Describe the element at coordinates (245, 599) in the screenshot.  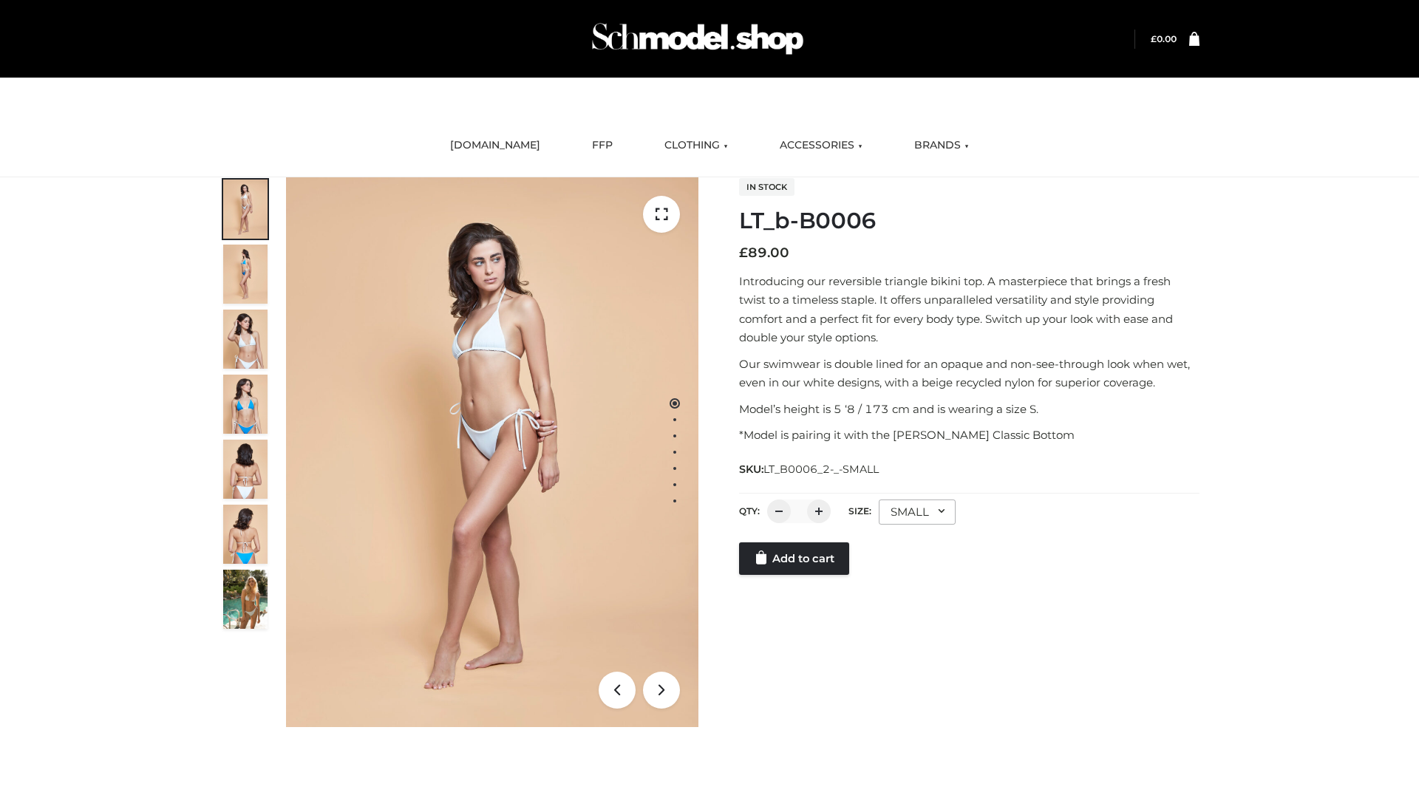
I see `img: Arieltop_CloudNine_AzureSky2.jpg` at that location.